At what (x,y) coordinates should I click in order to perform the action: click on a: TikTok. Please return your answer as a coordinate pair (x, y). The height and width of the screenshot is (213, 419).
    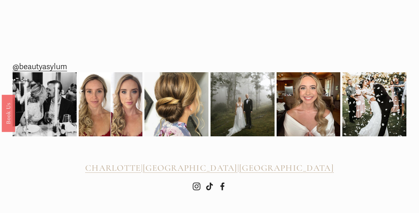
    Looking at the image, I should click on (209, 186).